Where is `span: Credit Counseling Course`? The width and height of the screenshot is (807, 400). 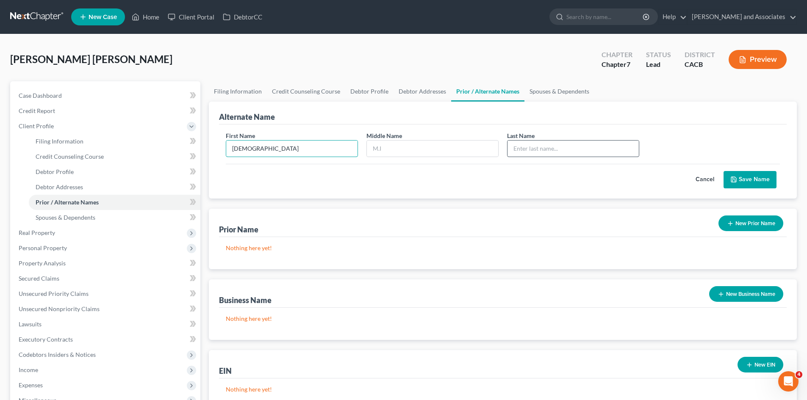 span: Credit Counseling Course is located at coordinates (69, 156).